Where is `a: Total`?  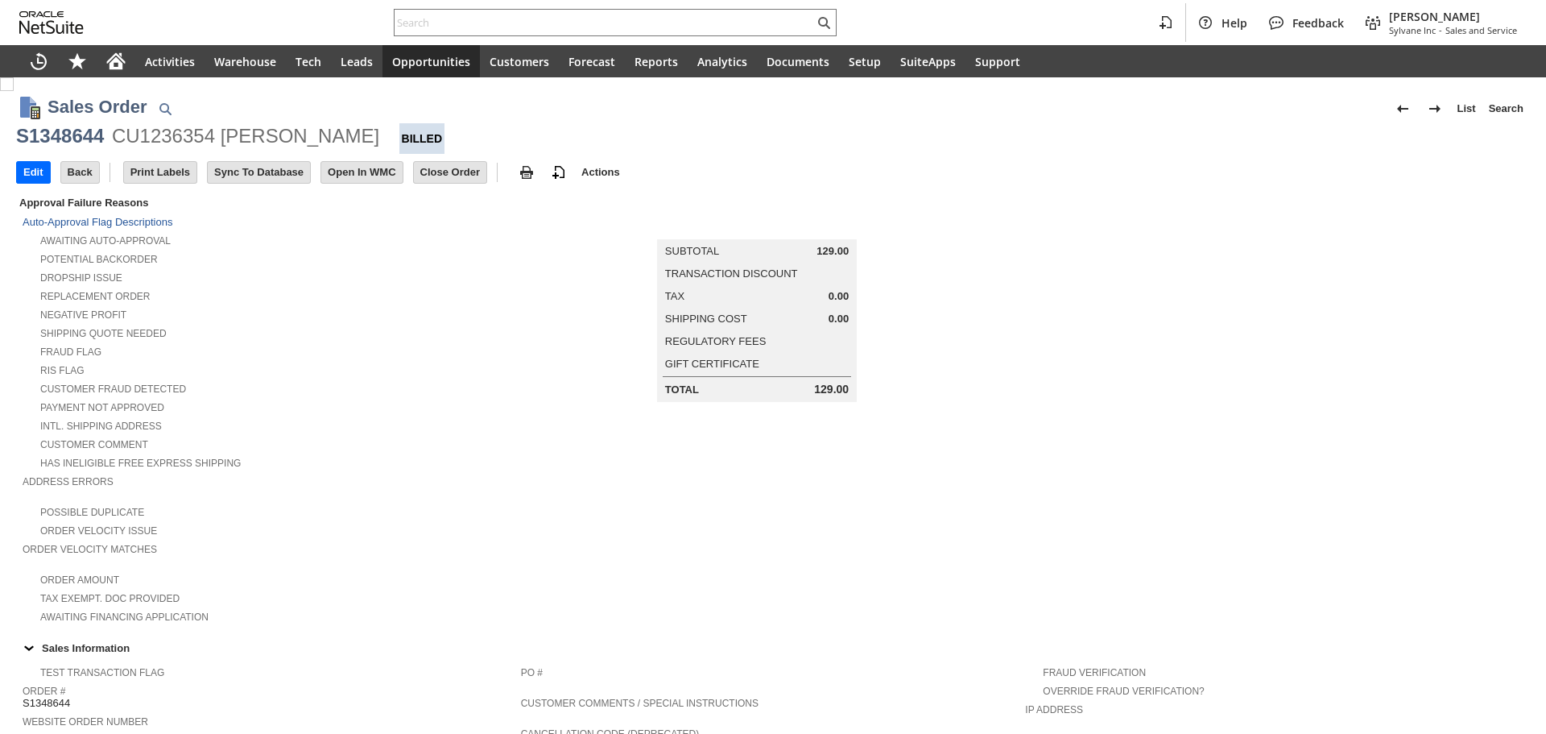 a: Total is located at coordinates (682, 389).